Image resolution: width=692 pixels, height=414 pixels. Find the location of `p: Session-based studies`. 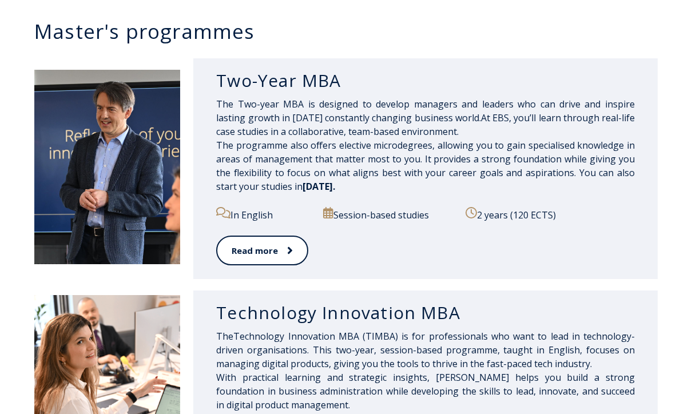

p: Session-based studies is located at coordinates (390, 214).